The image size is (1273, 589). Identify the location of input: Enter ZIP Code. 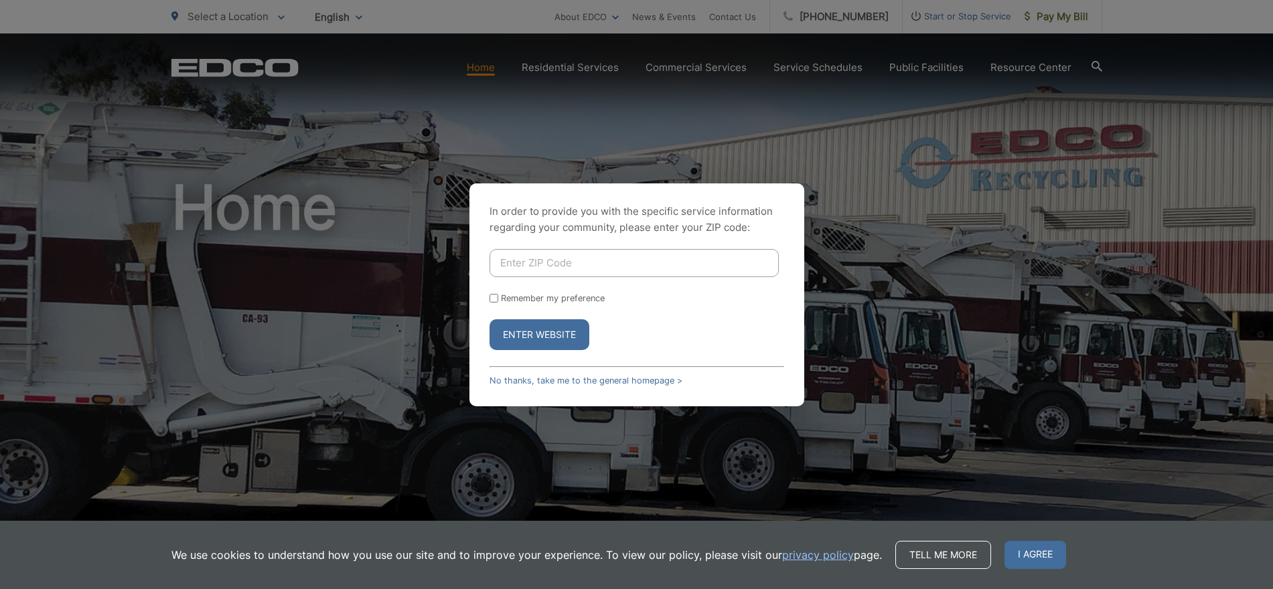
(634, 263).